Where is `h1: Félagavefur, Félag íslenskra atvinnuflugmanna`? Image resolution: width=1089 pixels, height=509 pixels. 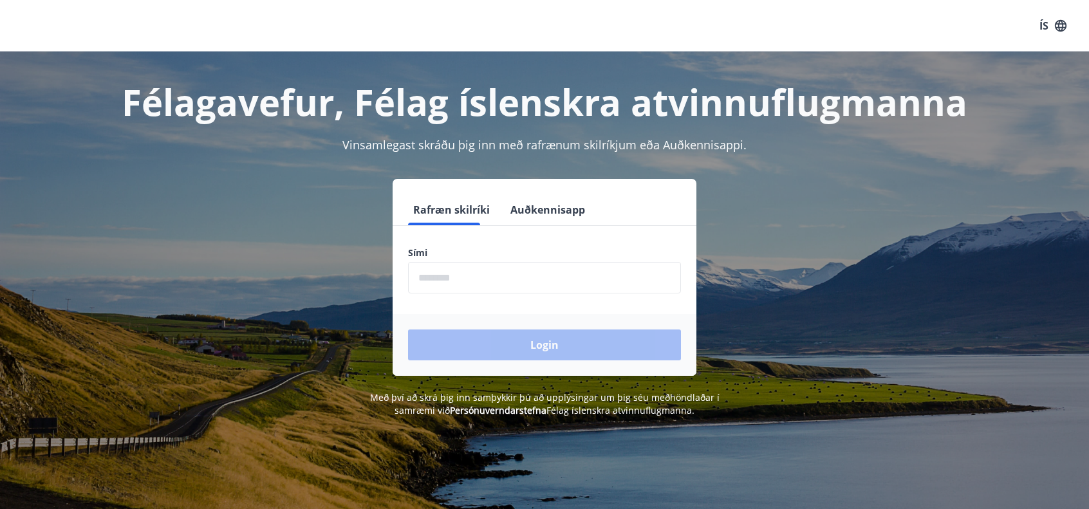
h1: Félagavefur, Félag íslenskra atvinnuflugmanna is located at coordinates (545, 102).